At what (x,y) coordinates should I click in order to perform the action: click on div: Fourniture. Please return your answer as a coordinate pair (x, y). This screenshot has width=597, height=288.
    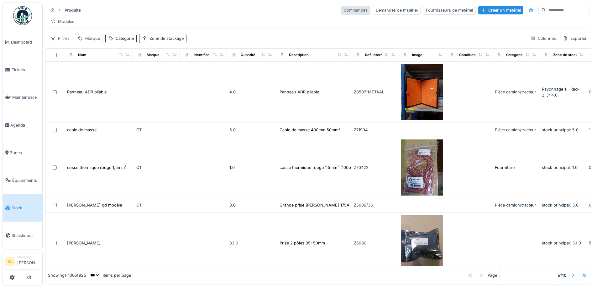
    Looking at the image, I should click on (516, 167).